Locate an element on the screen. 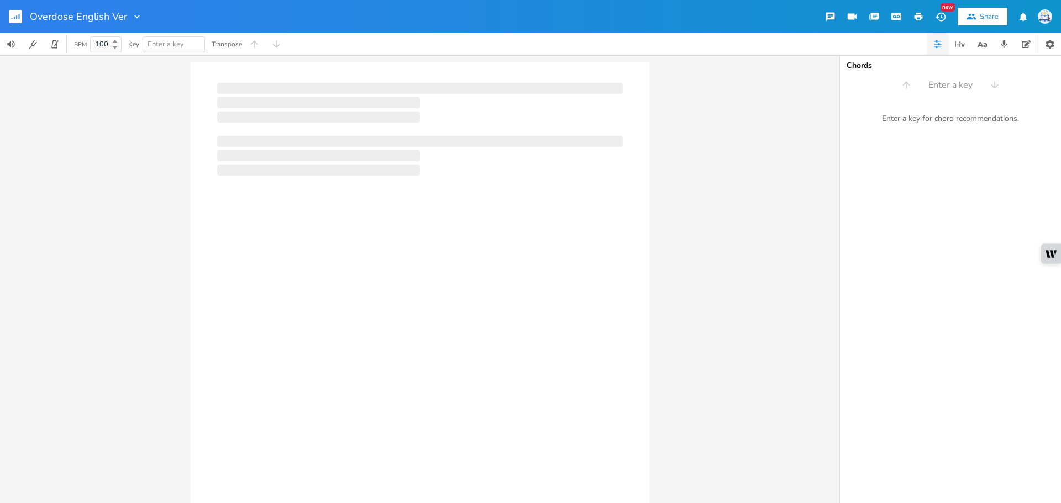 The image size is (1061, 503). span: Overdose English Ver is located at coordinates (78, 17).